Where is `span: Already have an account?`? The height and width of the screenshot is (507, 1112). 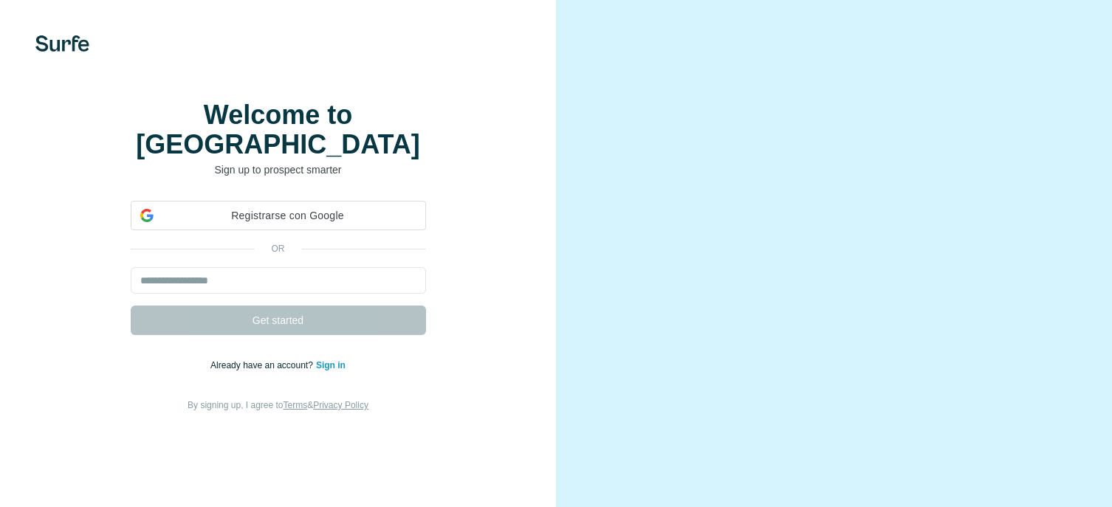 span: Already have an account? is located at coordinates (263, 365).